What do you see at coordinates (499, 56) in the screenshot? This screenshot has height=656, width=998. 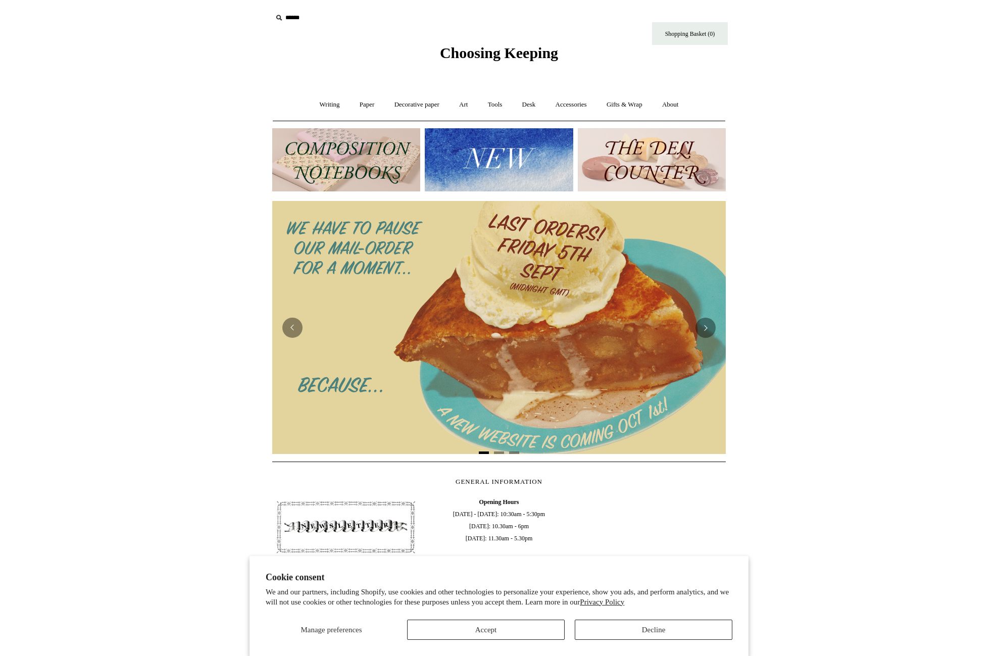 I see `a: Choosing Keeping` at bounding box center [499, 56].